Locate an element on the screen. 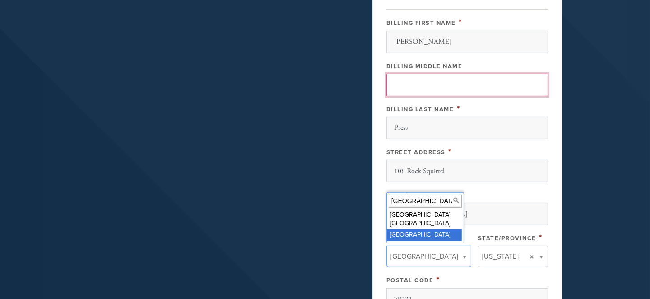 Image resolution: width=650 pixels, height=299 pixels. label: City is located at coordinates (394, 195).